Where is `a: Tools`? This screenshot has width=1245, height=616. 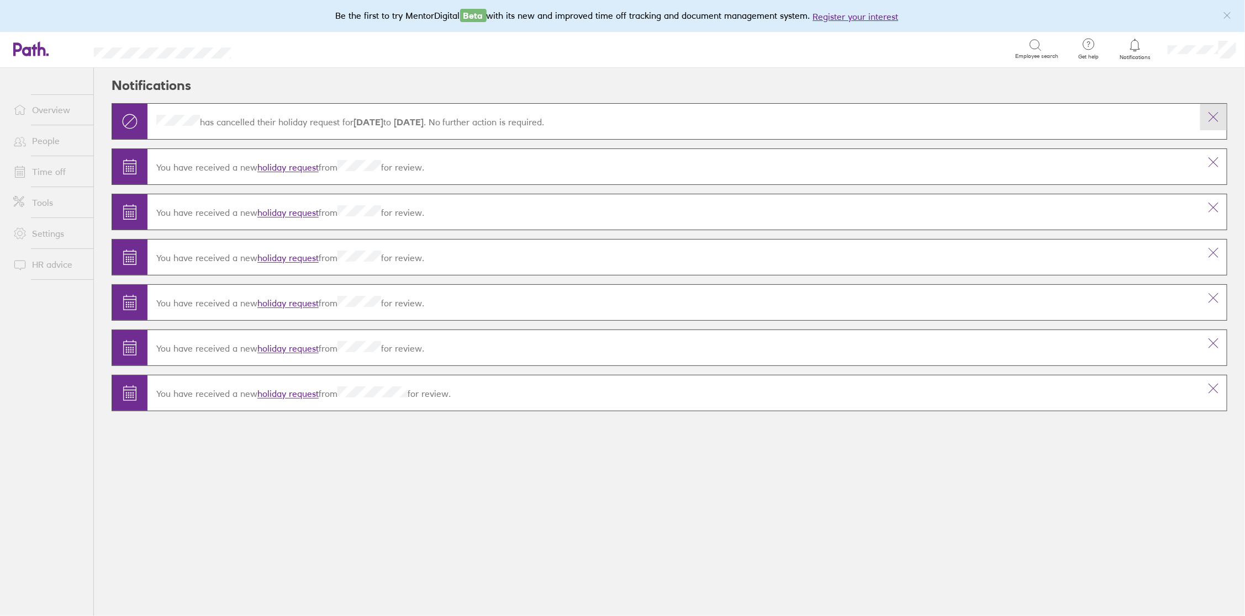 a: Tools is located at coordinates (49, 203).